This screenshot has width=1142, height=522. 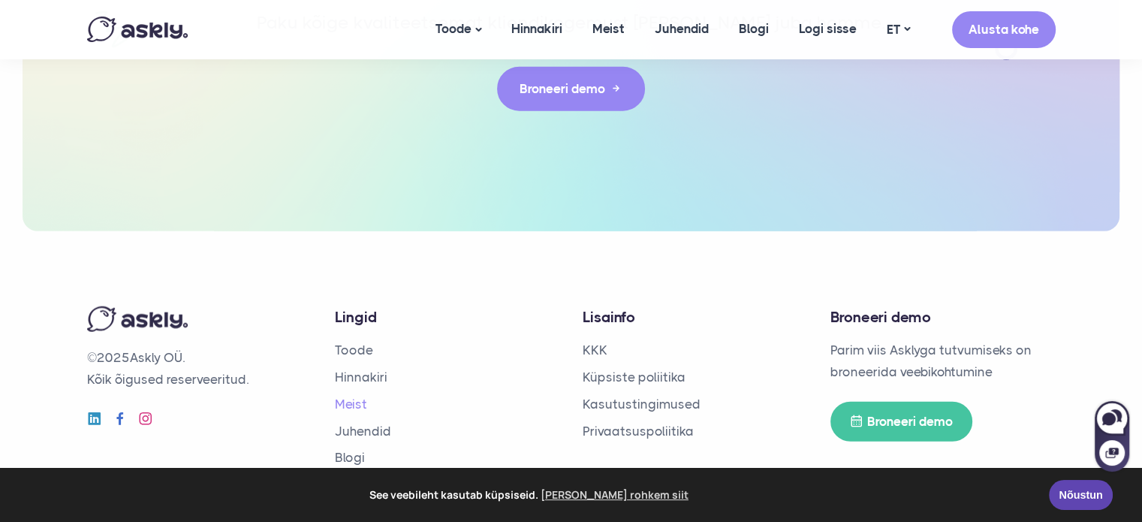 I want to click on a: learn more about cookies, so click(x=614, y=495).